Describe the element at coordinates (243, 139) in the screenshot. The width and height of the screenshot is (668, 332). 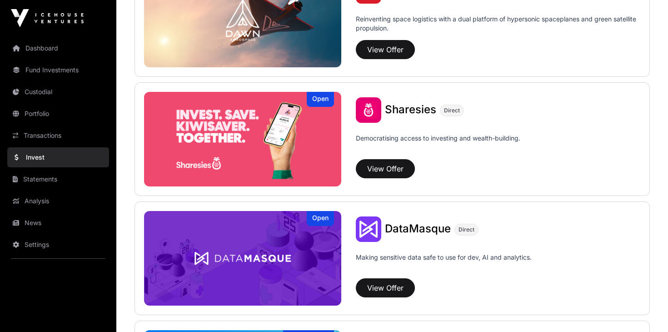
I see `a: SharesiesOpen` at that location.